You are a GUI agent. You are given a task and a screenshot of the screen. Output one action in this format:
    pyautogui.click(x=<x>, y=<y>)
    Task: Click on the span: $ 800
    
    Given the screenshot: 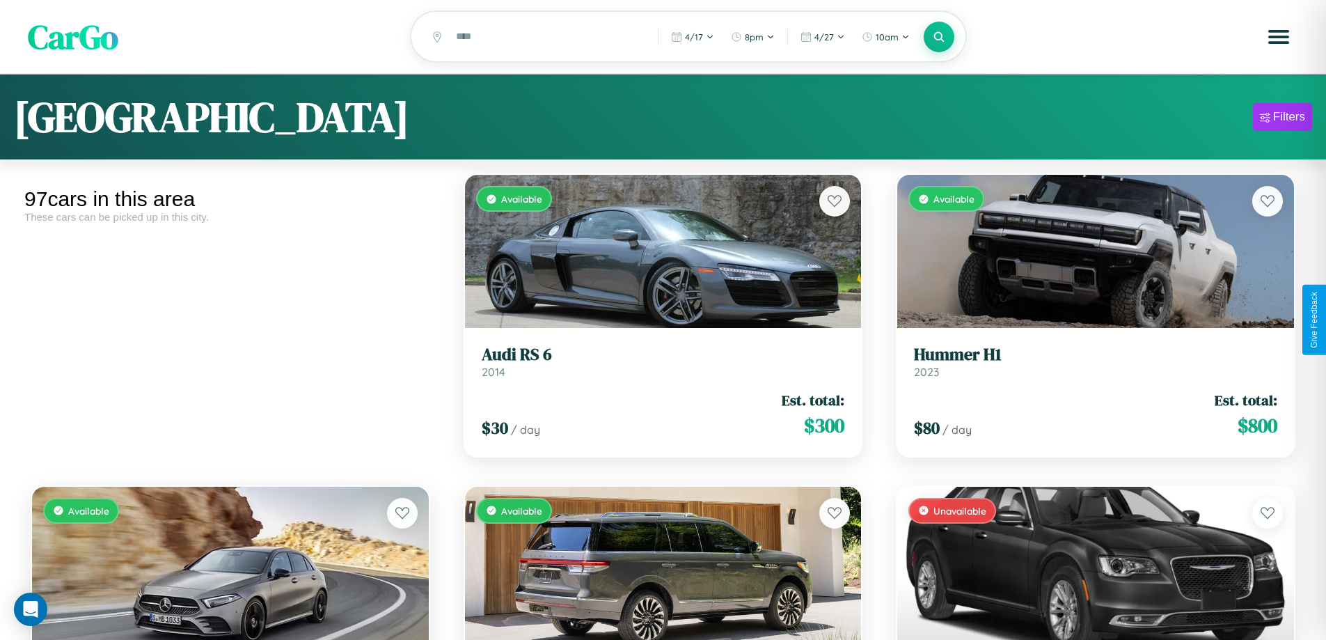 What is the action you would take?
    pyautogui.click(x=1257, y=425)
    